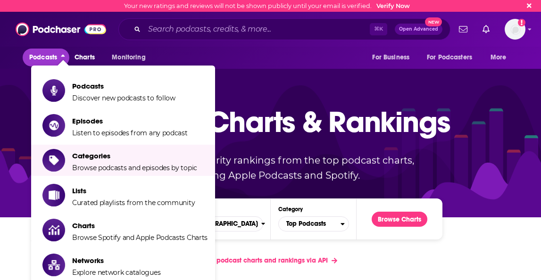  I want to click on p: Podcast Charts & Rankings, so click(270, 122).